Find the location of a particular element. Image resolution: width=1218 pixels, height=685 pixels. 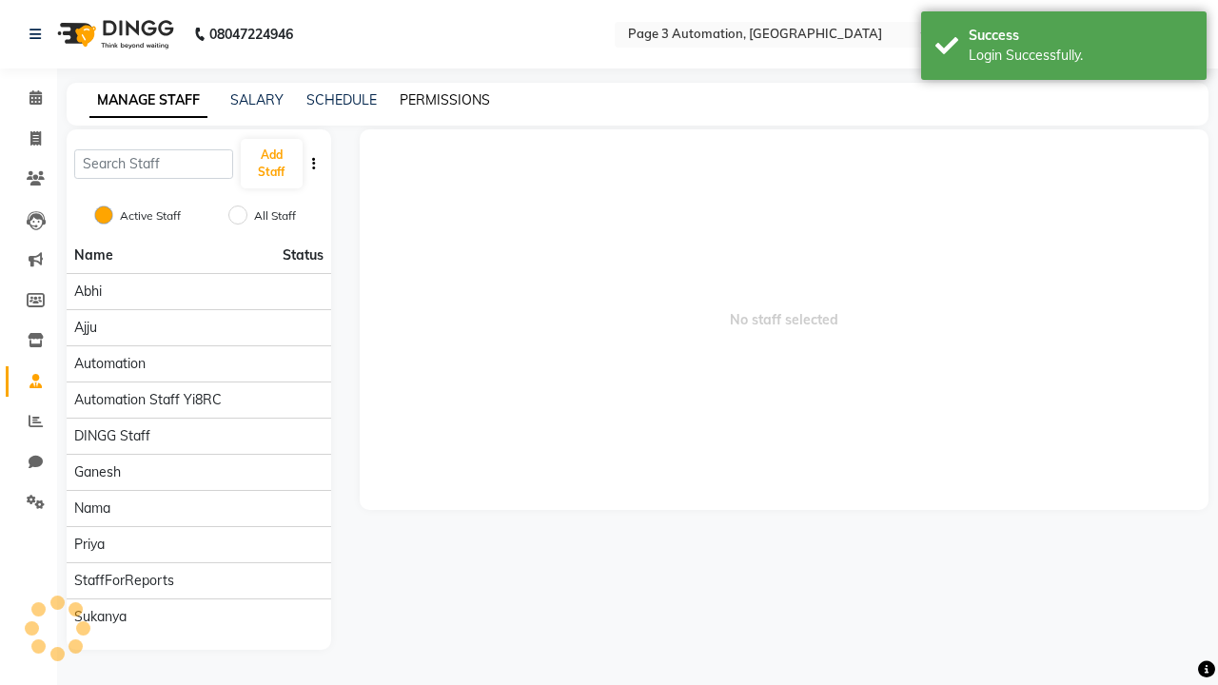

span: Automation is located at coordinates (109, 363).